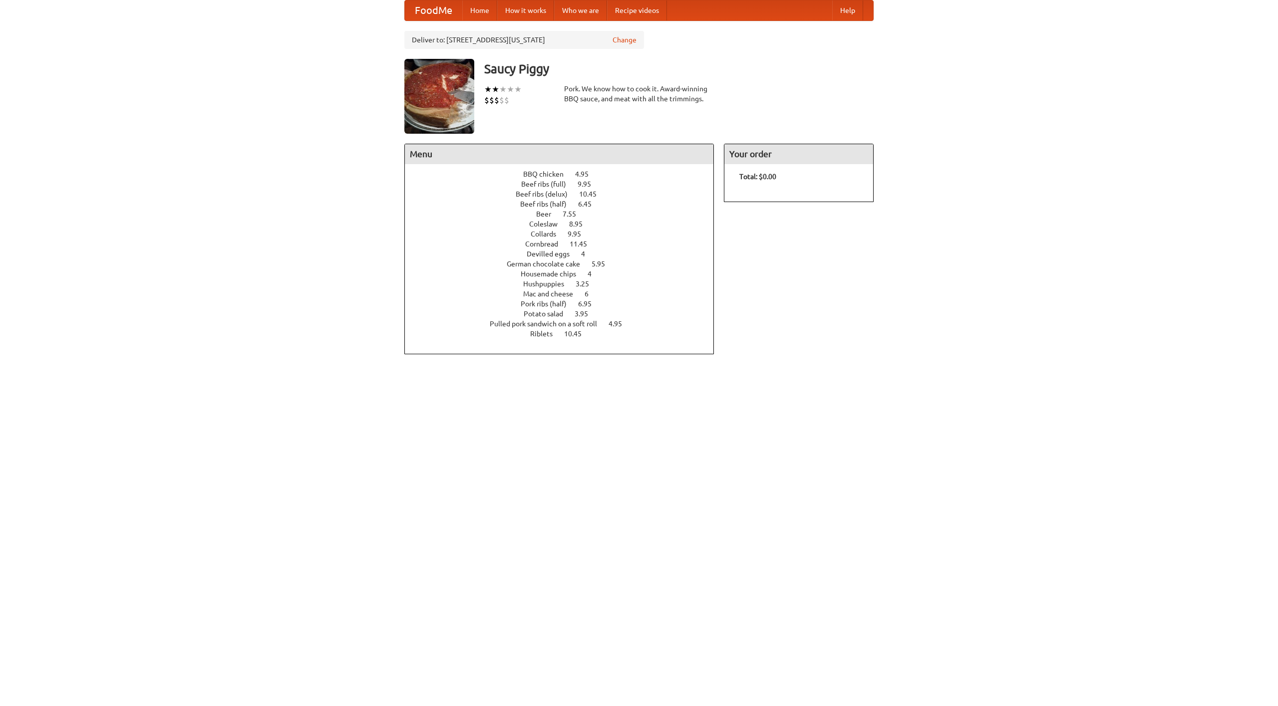  Describe the element at coordinates (565, 314) in the screenshot. I see `a: Potato salad 3.95` at that location.